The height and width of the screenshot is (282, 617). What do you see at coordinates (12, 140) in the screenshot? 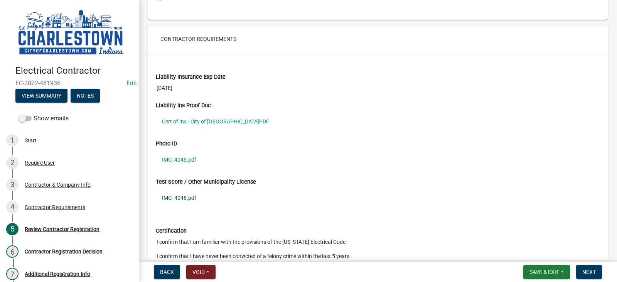
I see `div: 1` at bounding box center [12, 140].